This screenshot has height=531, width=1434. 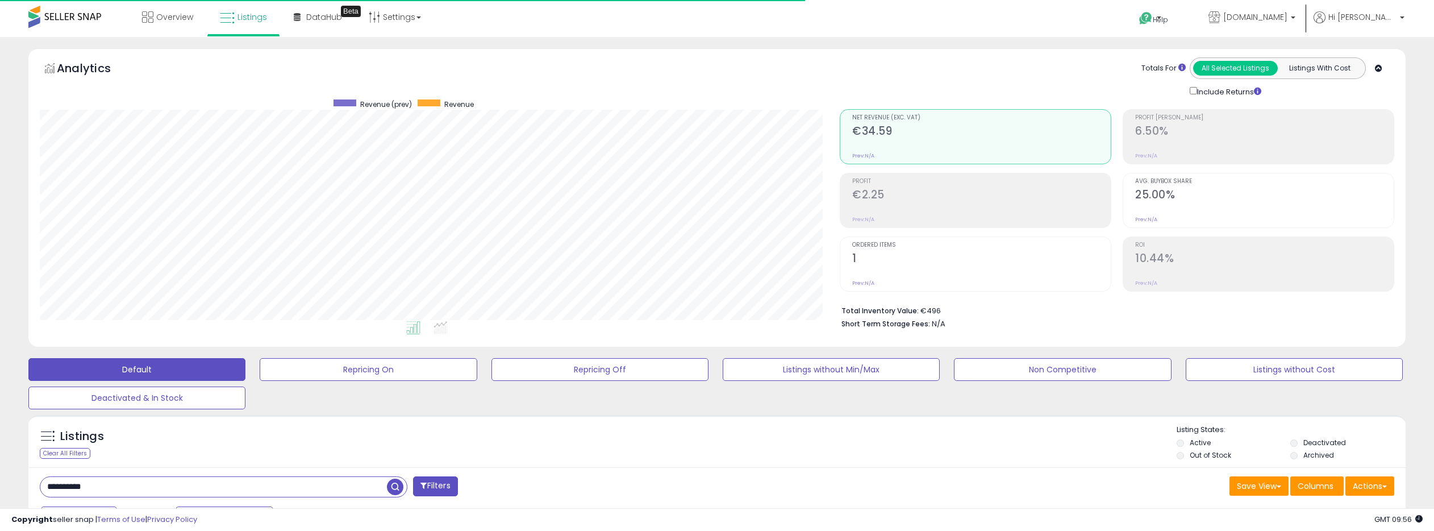 What do you see at coordinates (224, 516) in the screenshot?
I see `button: Sep-22 - Sep-28` at bounding box center [224, 516].